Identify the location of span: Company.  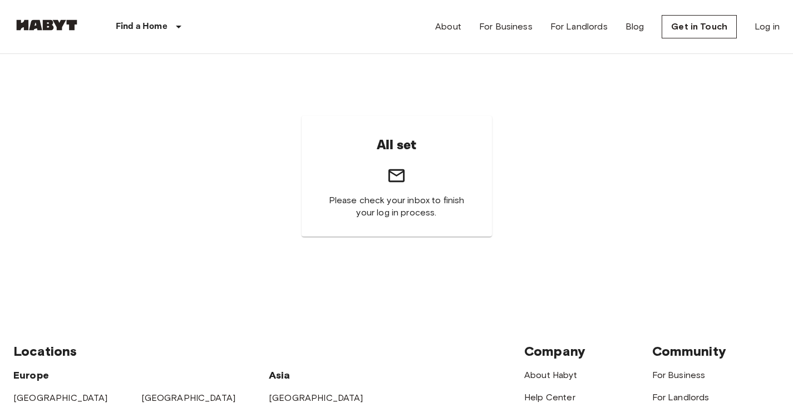
(555, 351).